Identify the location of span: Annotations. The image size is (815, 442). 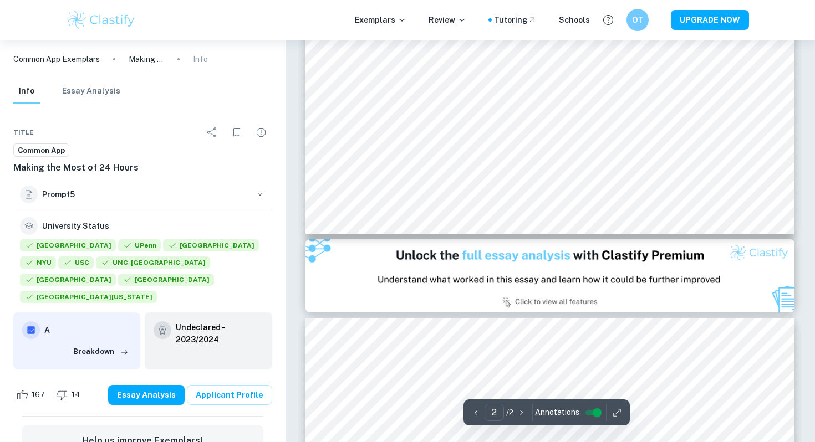
(557, 412).